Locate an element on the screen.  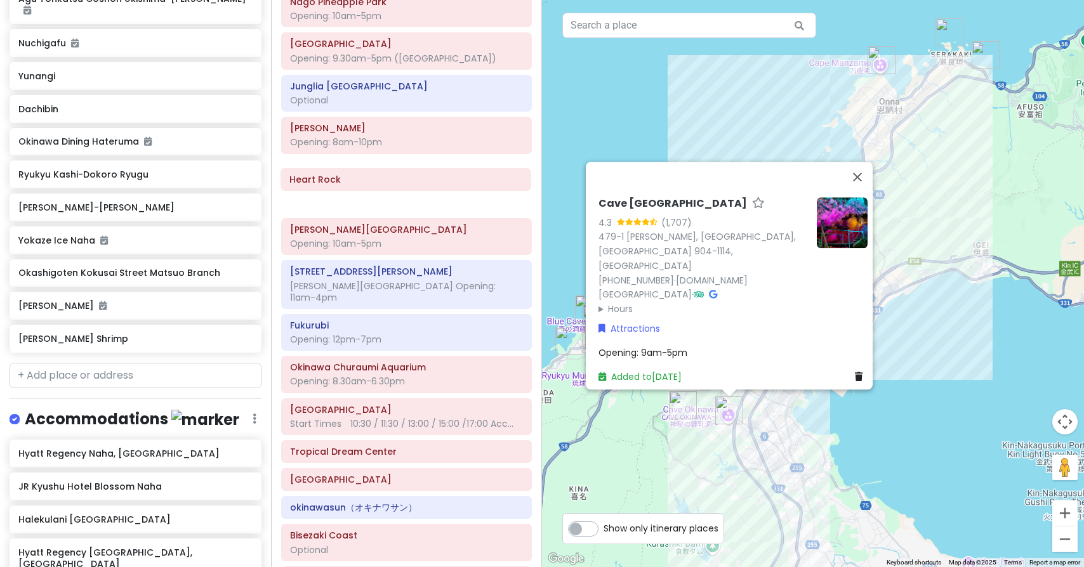
button: Zoom out is located at coordinates (1065, 539).